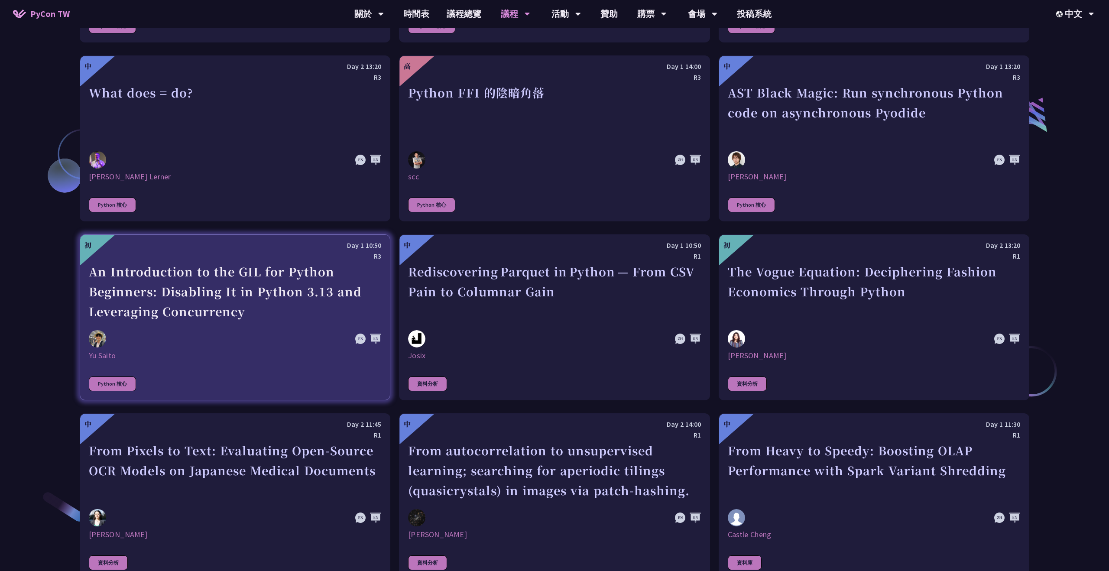  I want to click on div: Day 1 11:30, so click(874, 424).